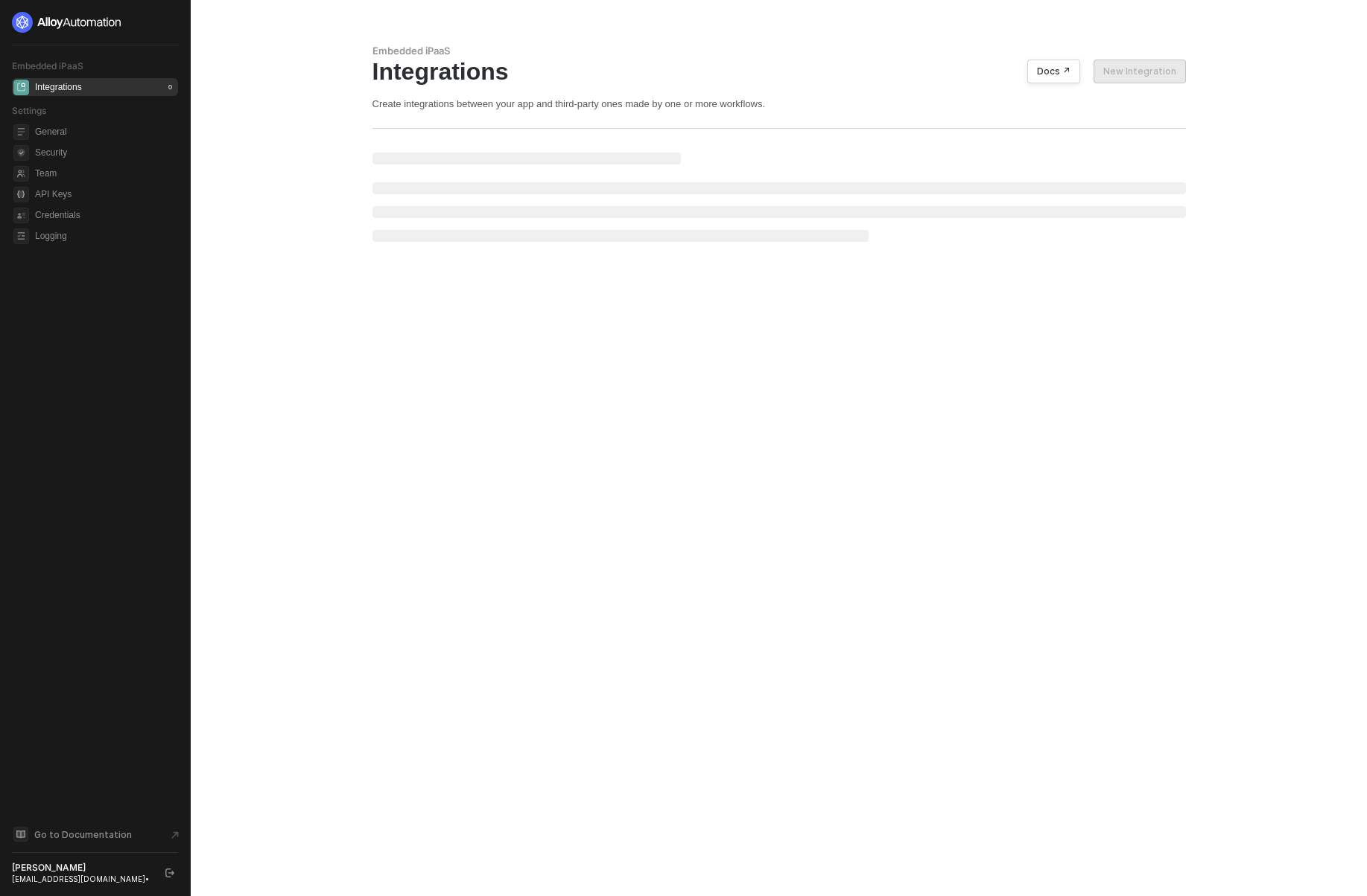  What do you see at coordinates (95, 834) in the screenshot?
I see `a: Knowledge Base` at bounding box center [95, 834].